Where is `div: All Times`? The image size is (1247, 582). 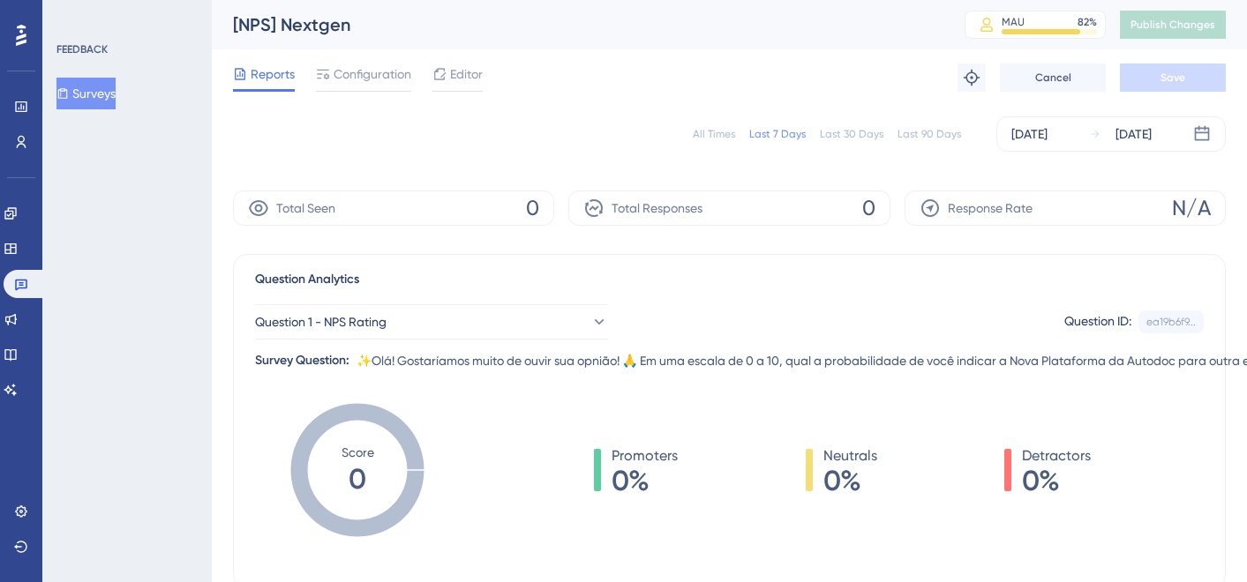
div: All Times is located at coordinates (714, 134).